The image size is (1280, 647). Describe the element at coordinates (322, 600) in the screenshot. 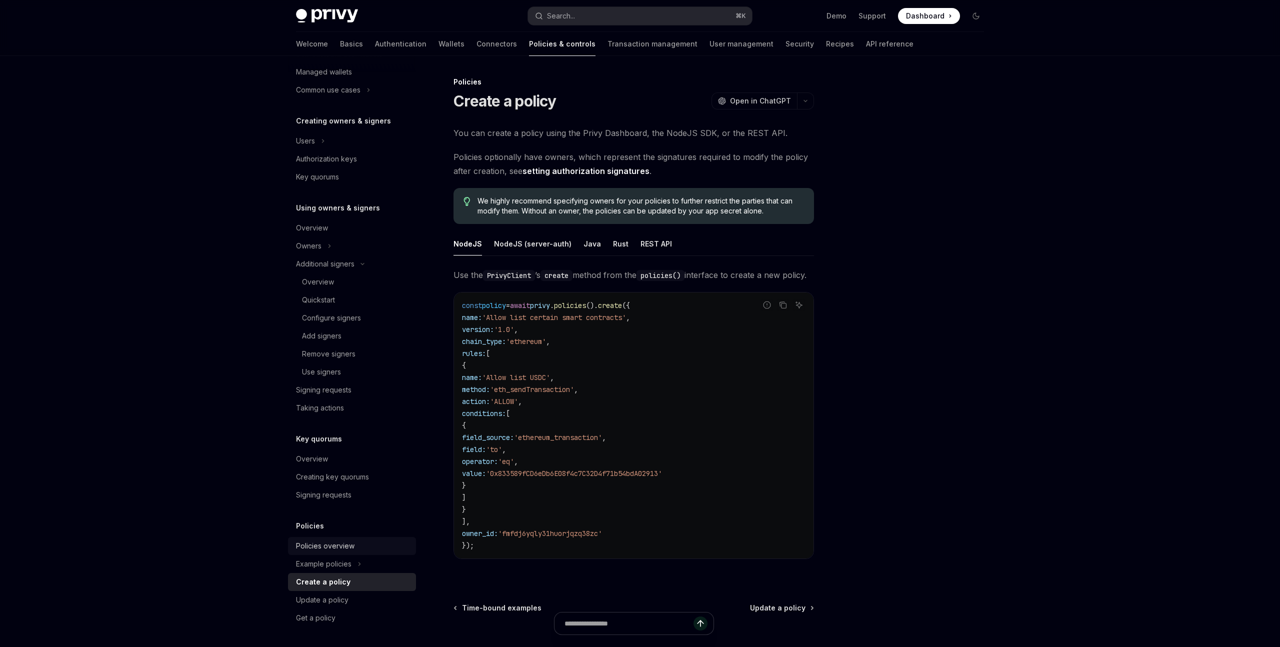

I see `div: Update a policy` at that location.